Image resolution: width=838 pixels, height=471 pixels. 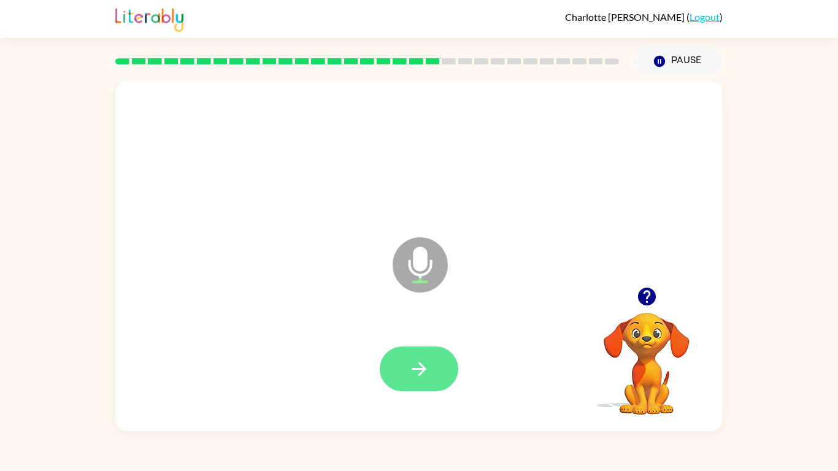 I want to click on a: Logout, so click(x=705, y=17).